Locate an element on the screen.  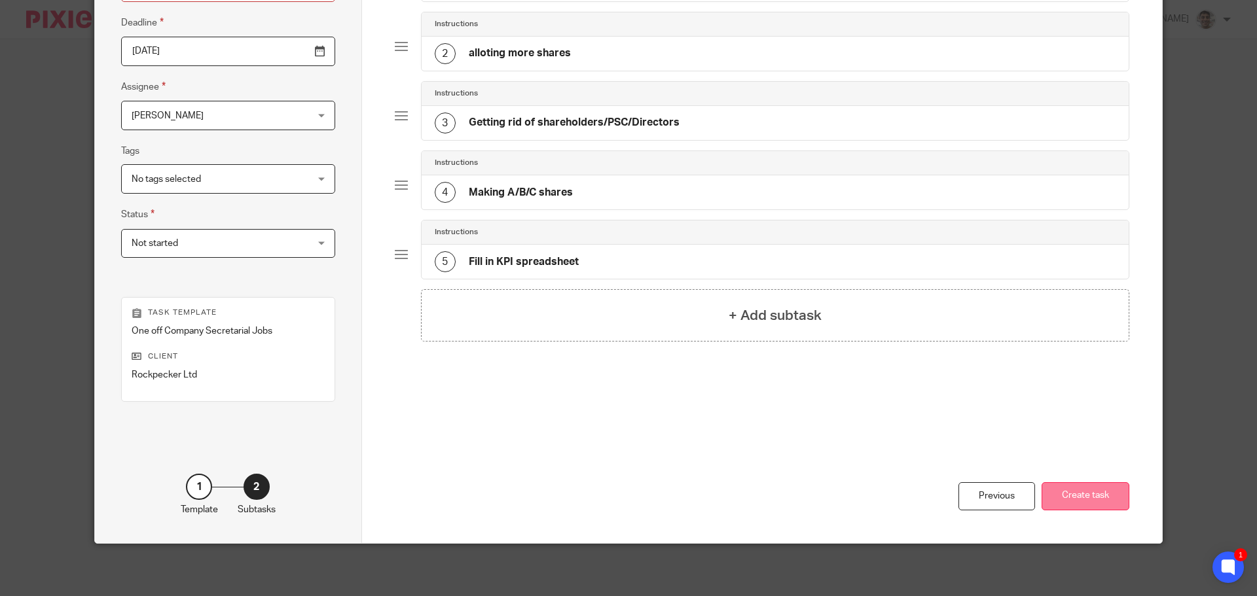
span: Not started is located at coordinates (154, 244).